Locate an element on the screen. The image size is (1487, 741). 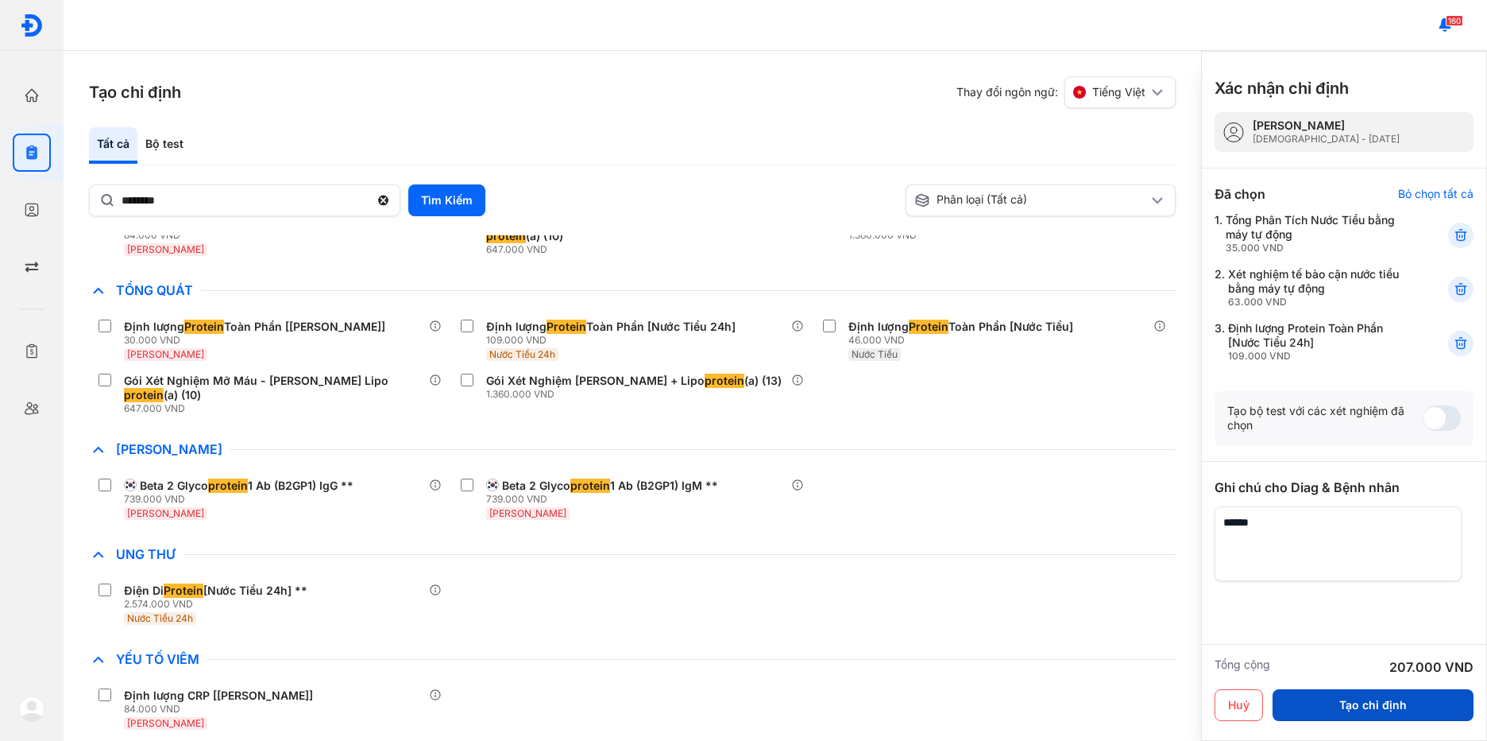
button: Tạo chỉ định is located at coordinates (1373, 705).